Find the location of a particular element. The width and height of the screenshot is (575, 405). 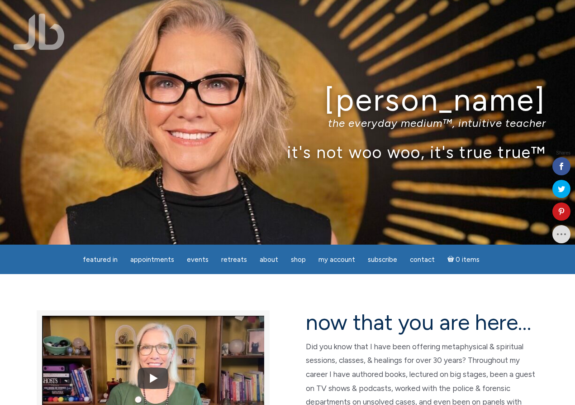

a: About is located at coordinates (269, 259).